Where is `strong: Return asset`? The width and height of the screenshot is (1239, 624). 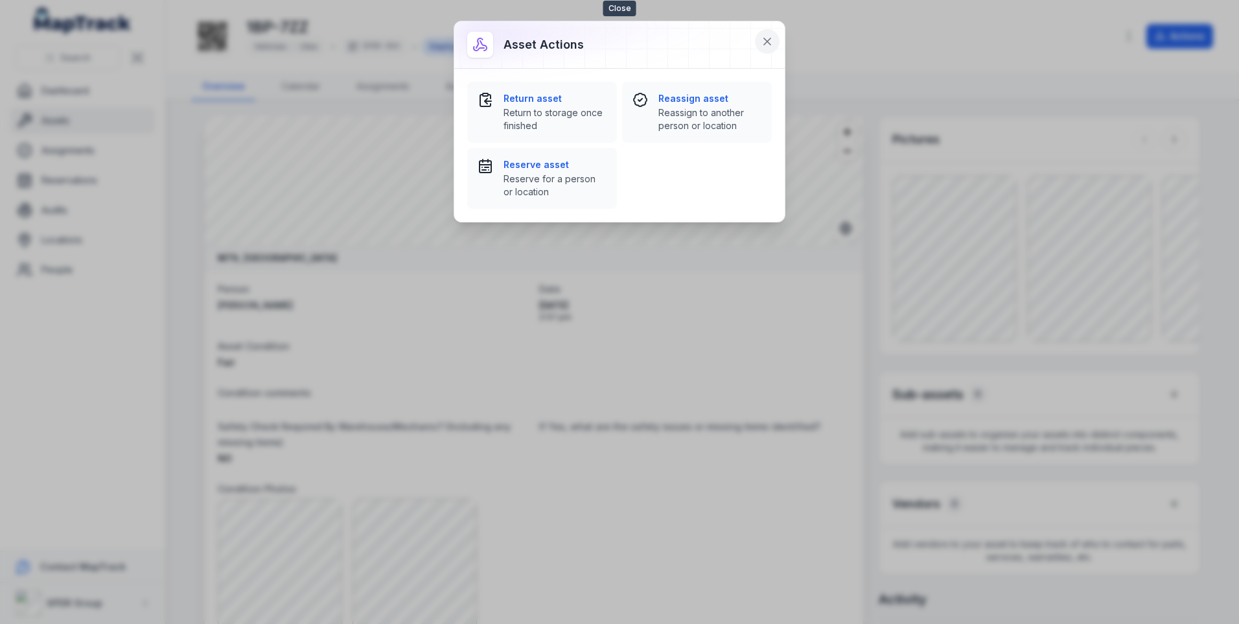
strong: Return asset is located at coordinates (555, 99).